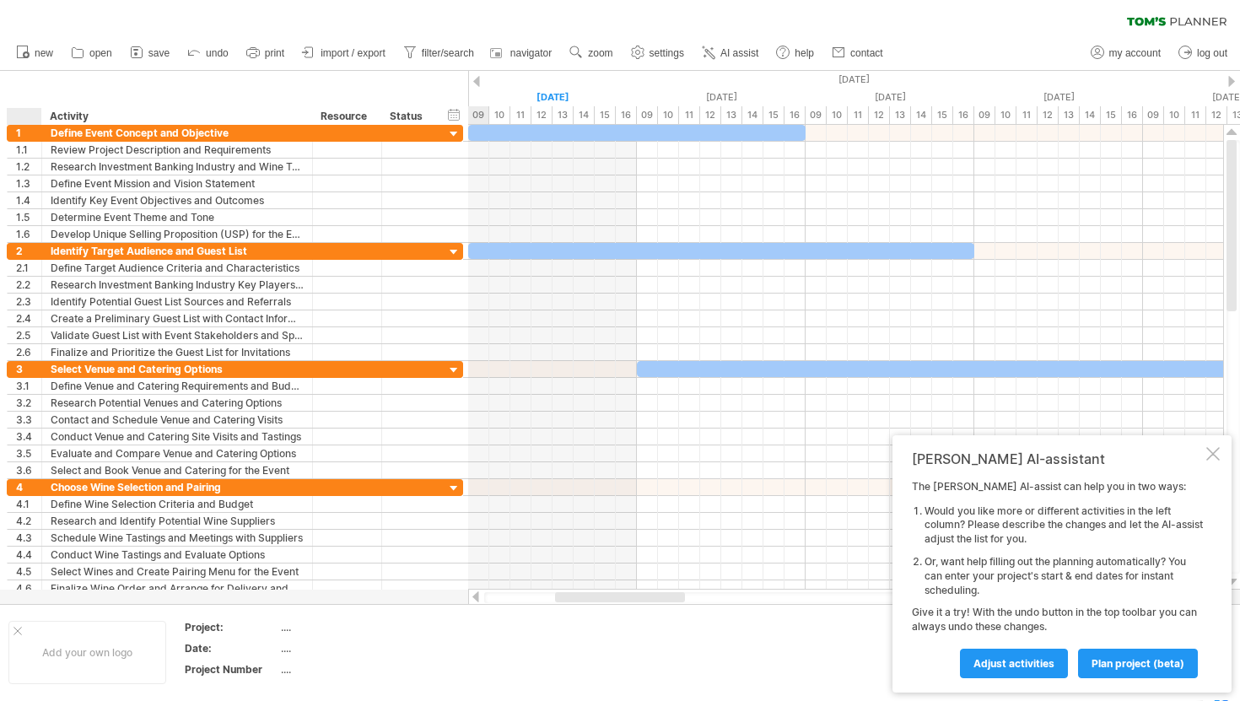  What do you see at coordinates (29, 554) in the screenshot?
I see `div: 4.4` at bounding box center [29, 554].